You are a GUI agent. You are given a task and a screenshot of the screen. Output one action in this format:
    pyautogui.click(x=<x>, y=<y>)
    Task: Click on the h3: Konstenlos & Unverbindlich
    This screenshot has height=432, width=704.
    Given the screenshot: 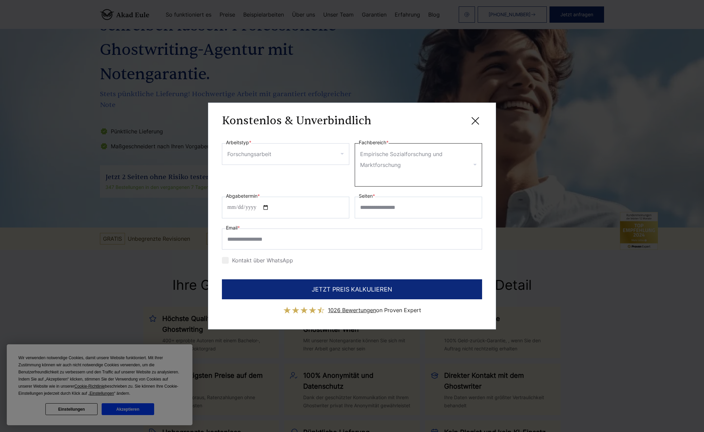 What is the action you would take?
    pyautogui.click(x=296, y=121)
    